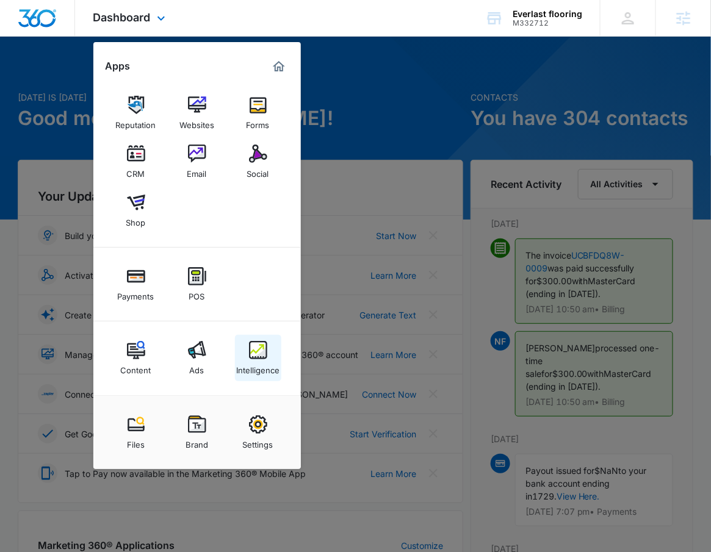 This screenshot has width=711, height=552. I want to click on span: Dashboard, so click(122, 17).